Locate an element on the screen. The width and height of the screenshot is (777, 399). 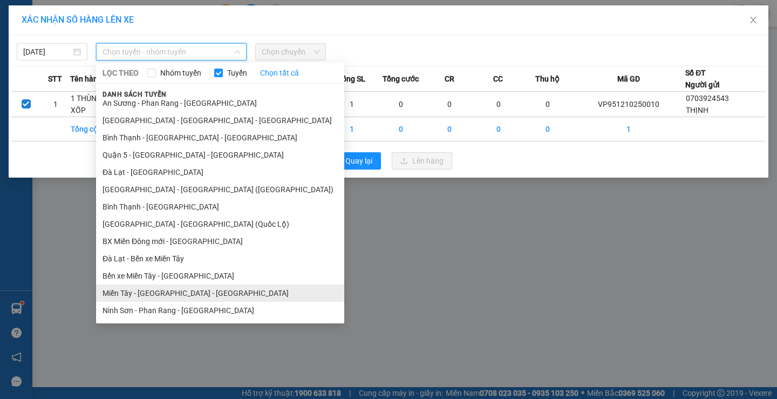
span: LỌC THEO is located at coordinates (120, 73).